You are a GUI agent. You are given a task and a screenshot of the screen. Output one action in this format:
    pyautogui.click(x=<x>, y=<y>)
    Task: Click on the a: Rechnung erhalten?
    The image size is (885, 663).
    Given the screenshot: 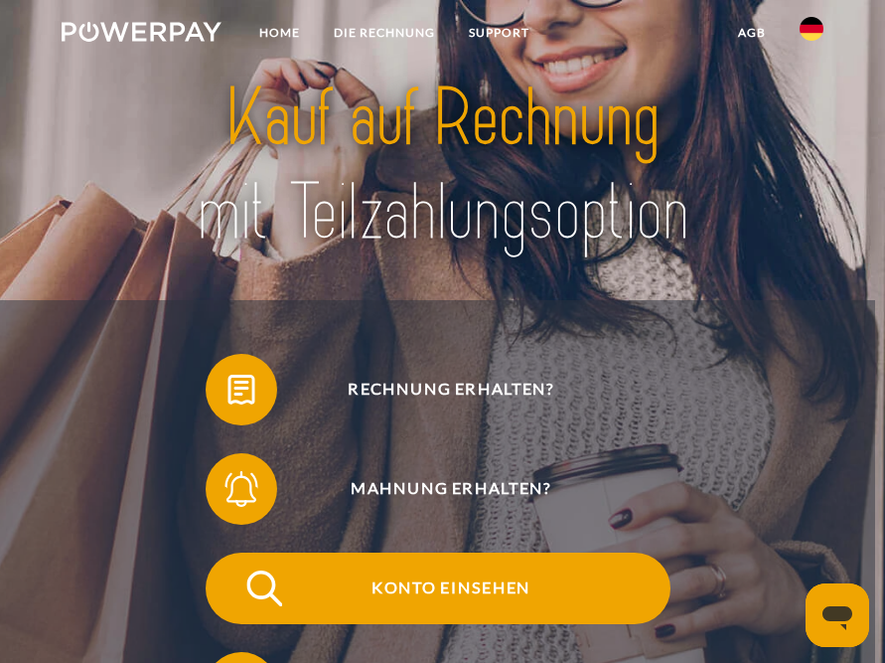 What is the action you would take?
    pyautogui.click(x=438, y=389)
    